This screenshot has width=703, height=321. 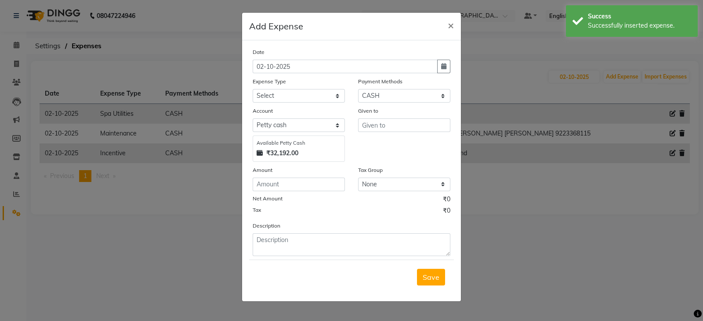 What do you see at coordinates (256, 210) in the screenshot?
I see `label: Tax` at bounding box center [256, 210].